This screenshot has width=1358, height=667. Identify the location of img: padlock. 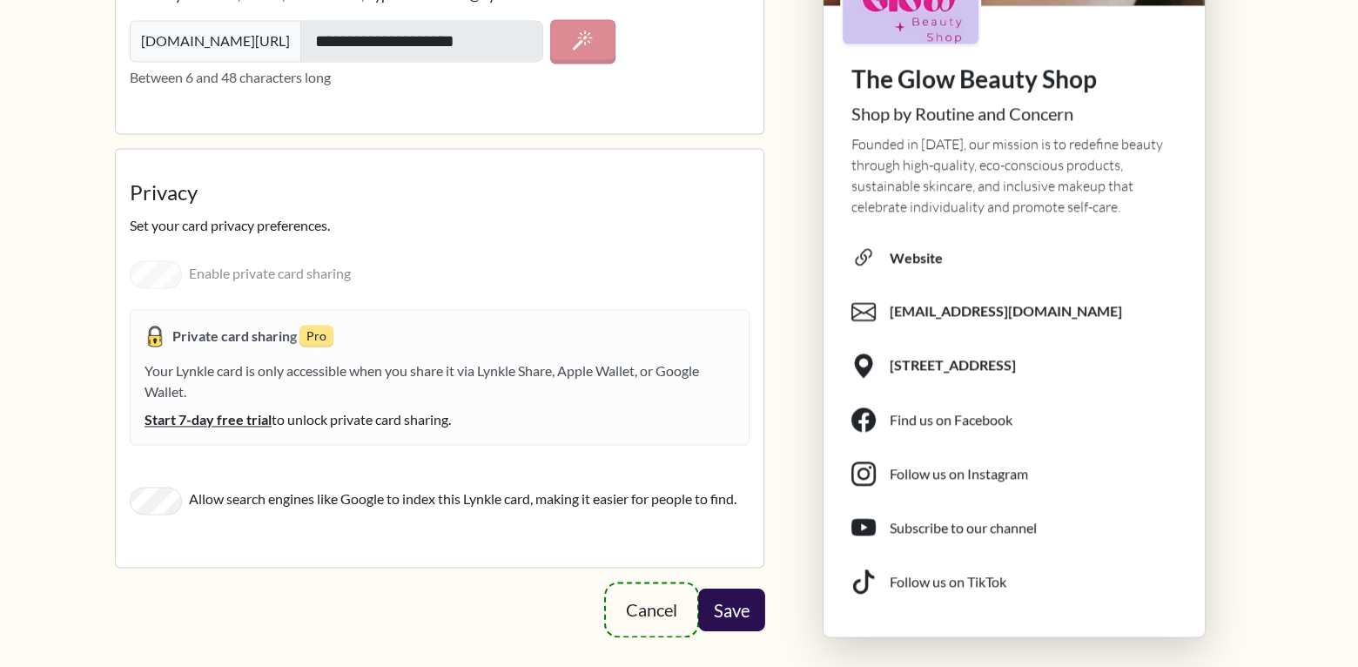
(155, 336).